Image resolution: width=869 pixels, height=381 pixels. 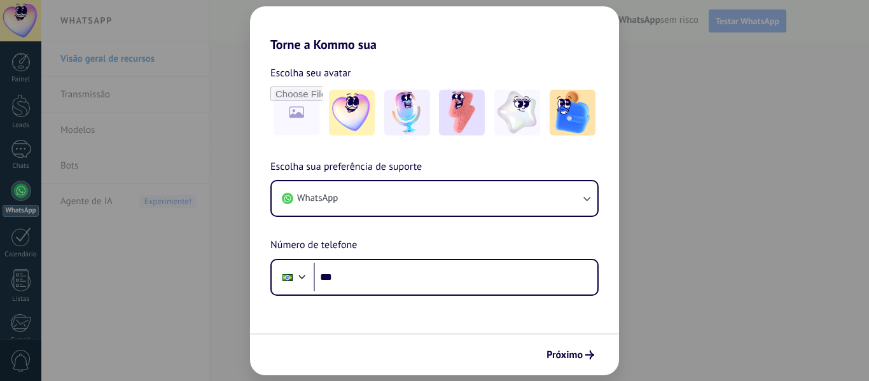 I want to click on span: Próximo, so click(x=564, y=355).